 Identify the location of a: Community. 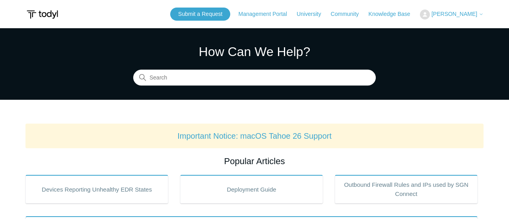
(349, 14).